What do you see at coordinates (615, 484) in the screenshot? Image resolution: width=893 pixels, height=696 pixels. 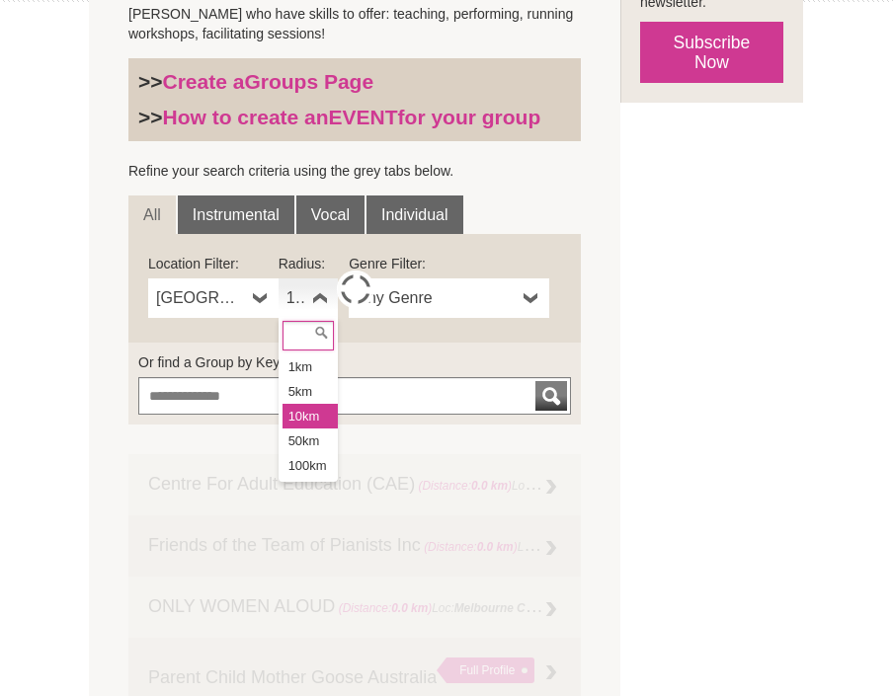 I see `span: Loc: , Genre: , Members:` at bounding box center [615, 484].